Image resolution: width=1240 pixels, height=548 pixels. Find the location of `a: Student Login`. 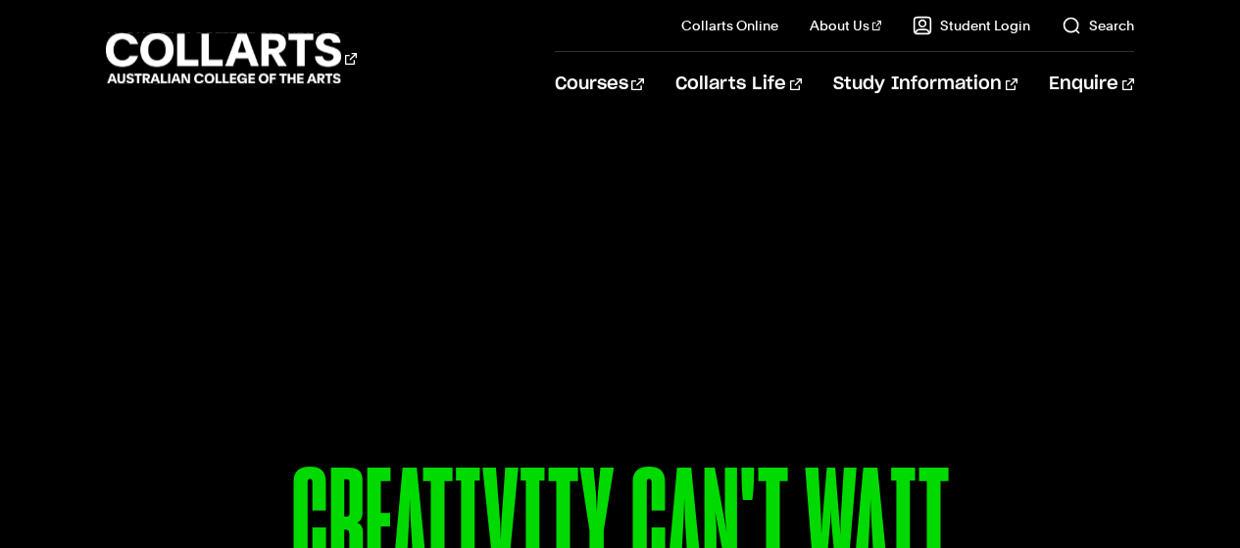

a: Student Login is located at coordinates (971, 25).